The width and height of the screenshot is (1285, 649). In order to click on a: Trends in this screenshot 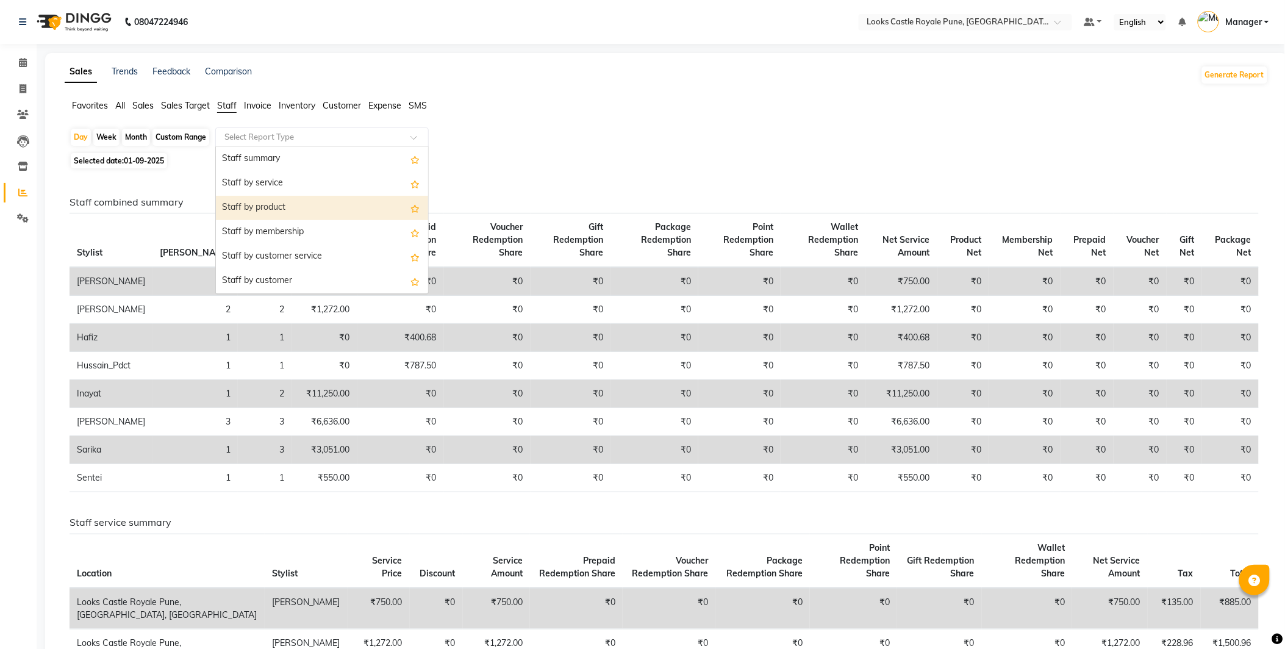, I will do `click(124, 71)`.